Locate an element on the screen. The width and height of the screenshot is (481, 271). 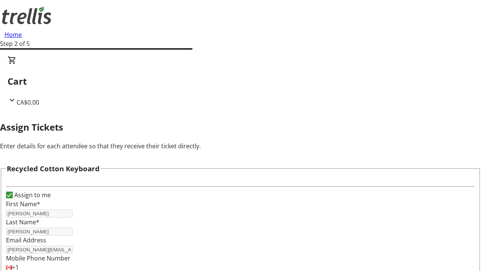
h3: Recycled Cotton Keyboard is located at coordinates (53, 168).